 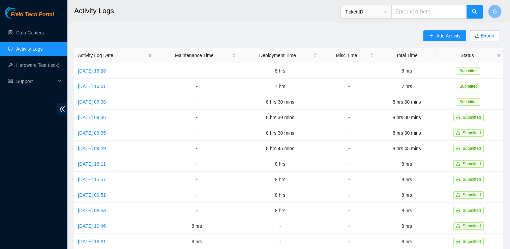 What do you see at coordinates (495, 11) in the screenshot?
I see `span: G` at bounding box center [495, 11].